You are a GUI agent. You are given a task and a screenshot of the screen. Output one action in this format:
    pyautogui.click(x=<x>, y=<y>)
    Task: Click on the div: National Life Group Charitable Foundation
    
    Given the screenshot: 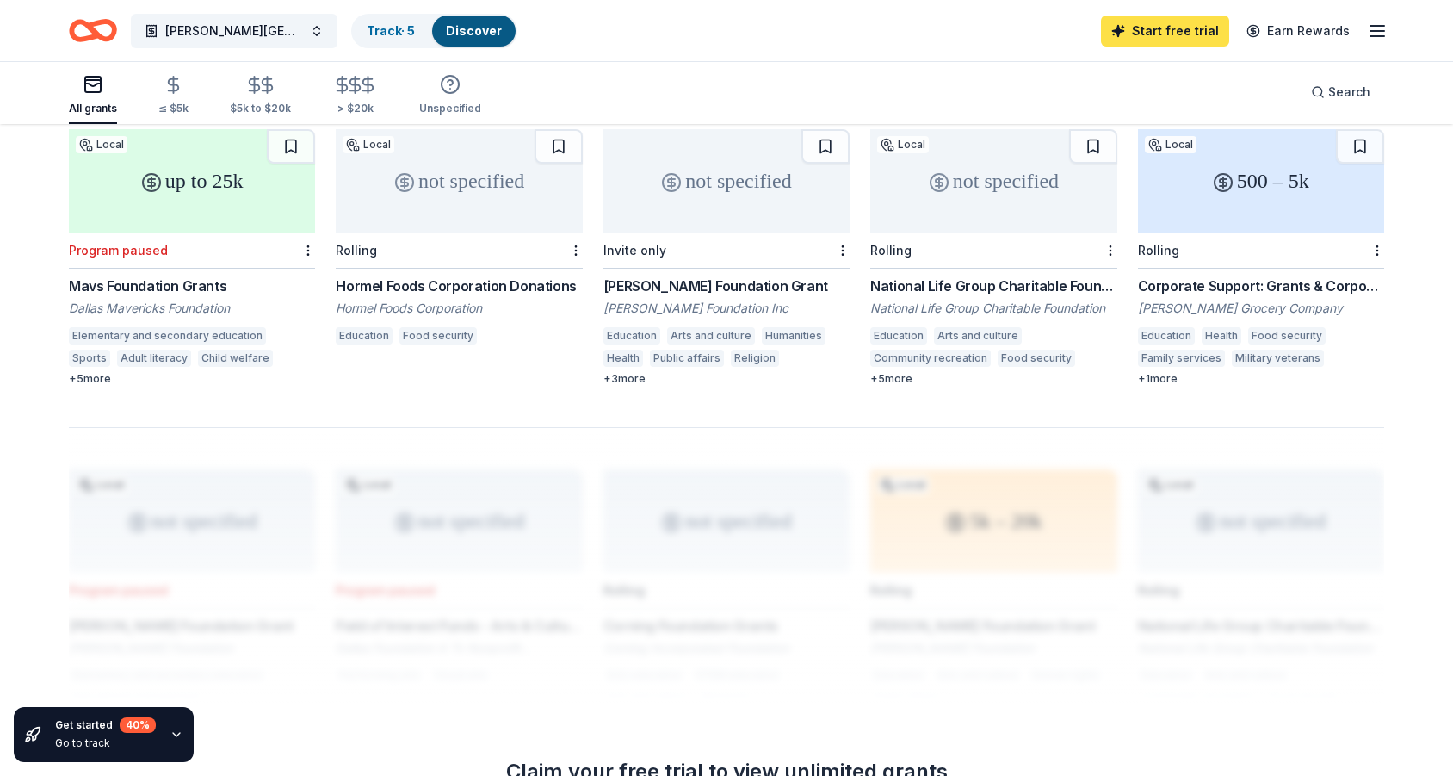 What is the action you would take?
    pyautogui.click(x=994, y=308)
    